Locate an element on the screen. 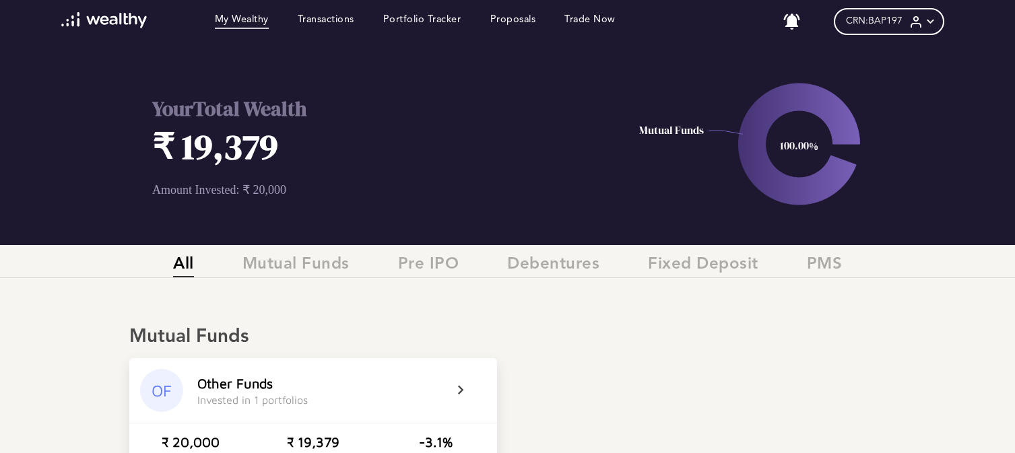 Image resolution: width=1015 pixels, height=453 pixels. span: Pre IPO is located at coordinates (428, 266).